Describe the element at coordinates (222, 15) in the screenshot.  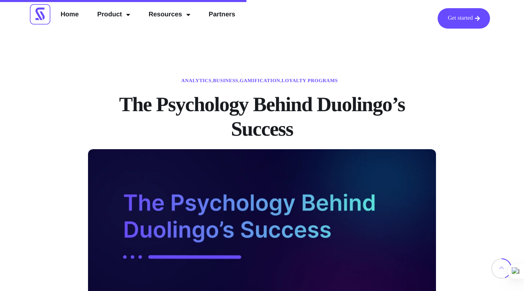
I see `a: Partners` at that location.